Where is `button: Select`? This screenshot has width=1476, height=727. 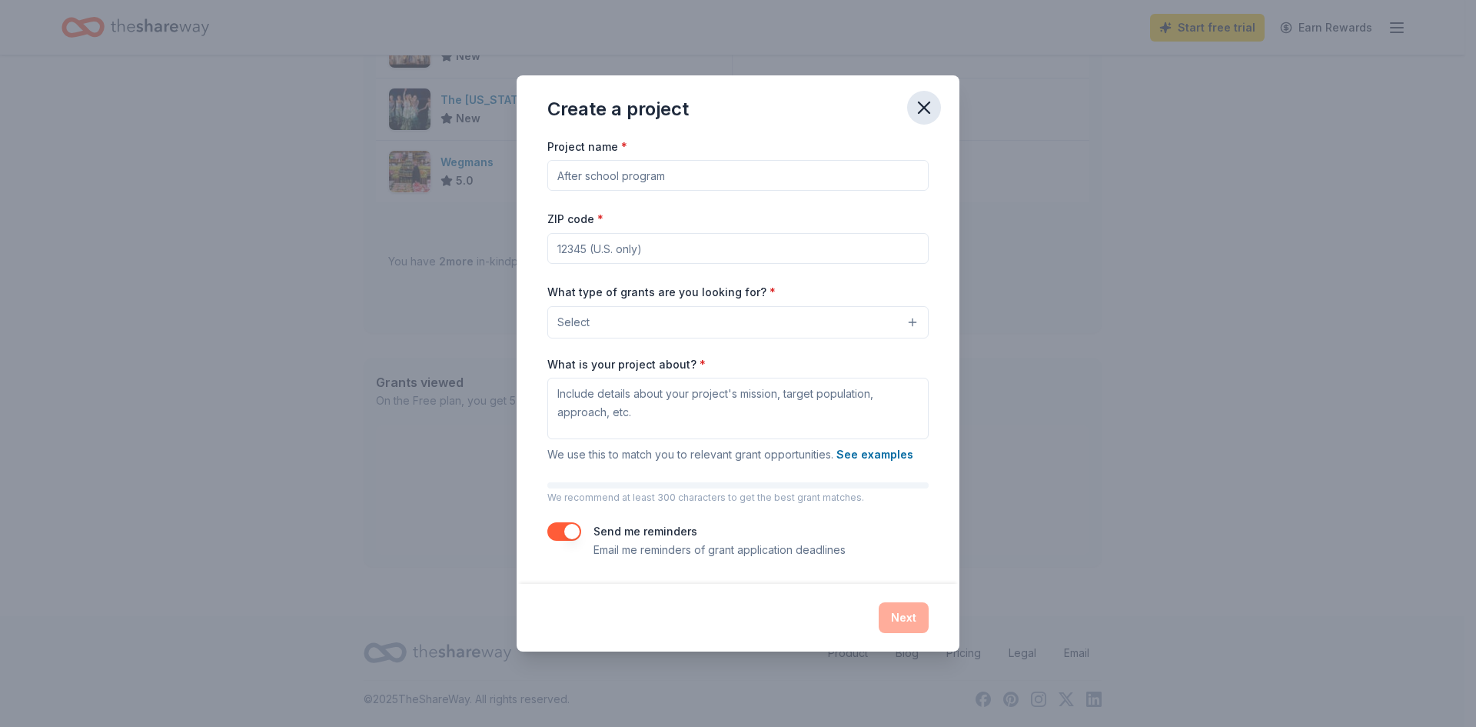
button: Select is located at coordinates (738, 322).